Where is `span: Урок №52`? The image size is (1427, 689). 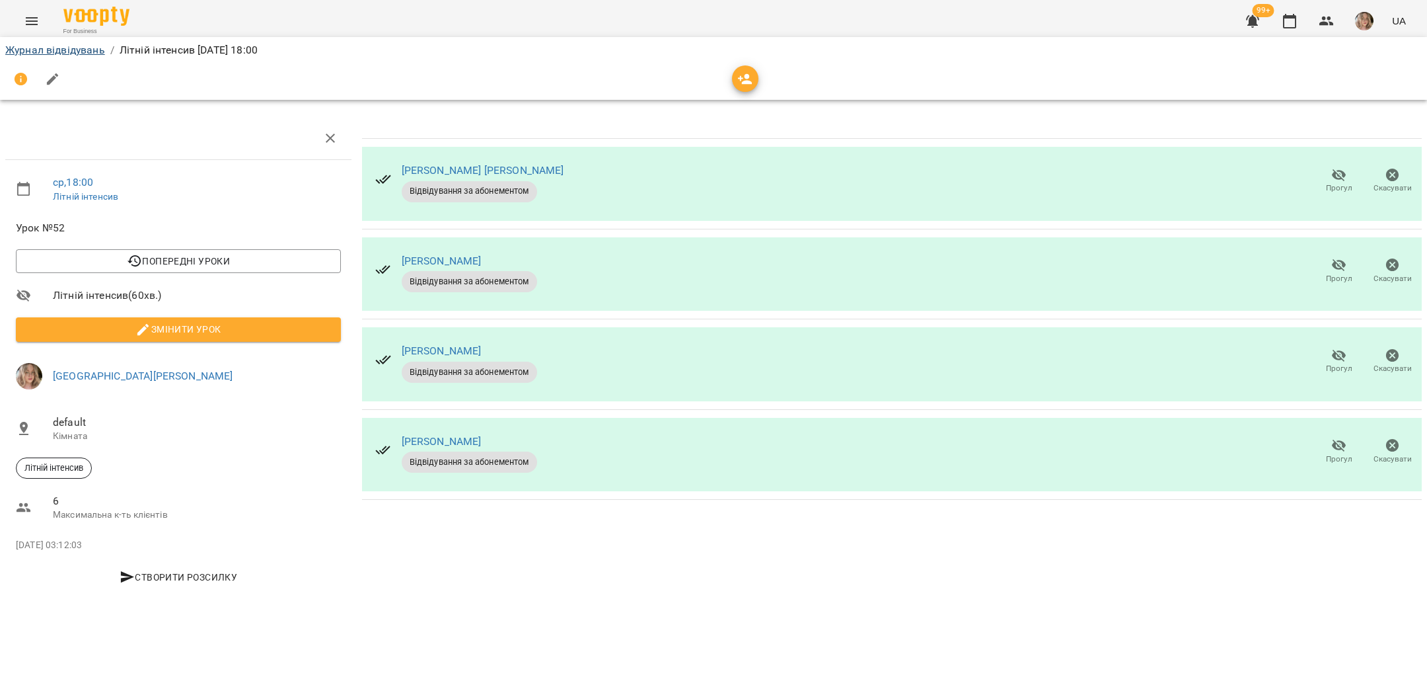
span: Урок №52 is located at coordinates (178, 228).